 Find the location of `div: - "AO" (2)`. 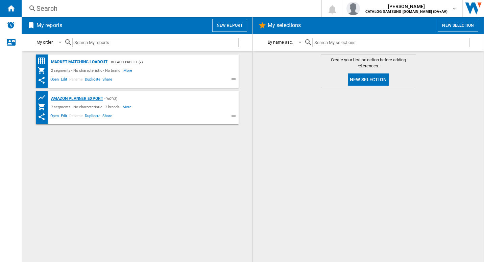

div: - "AO" (2) is located at coordinates (164, 98).